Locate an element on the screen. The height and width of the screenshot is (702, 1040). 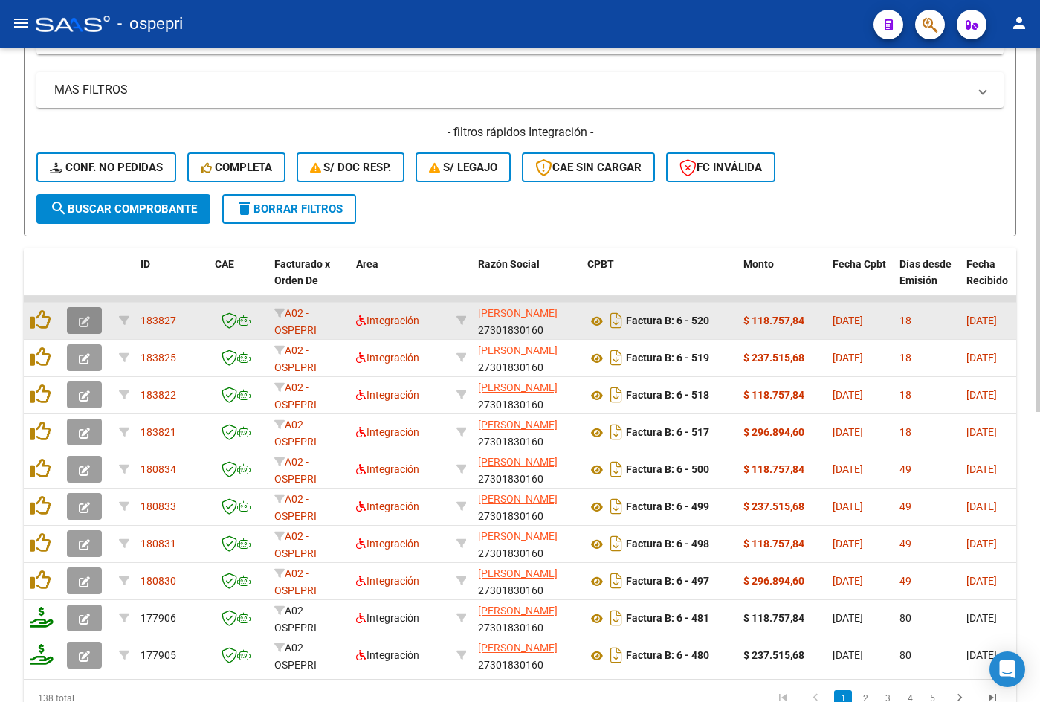
button: Completa is located at coordinates (236, 167).